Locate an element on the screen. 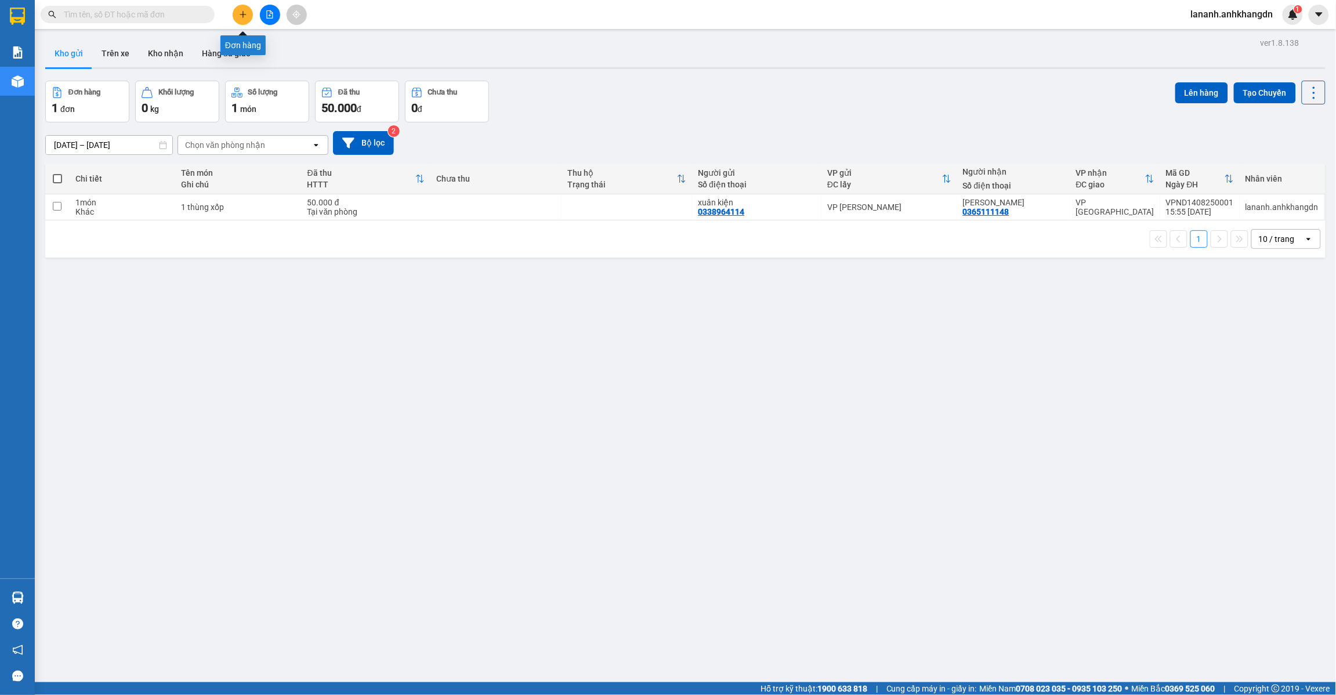 The height and width of the screenshot is (695, 1336). div: Số lượng is located at coordinates (263, 92).